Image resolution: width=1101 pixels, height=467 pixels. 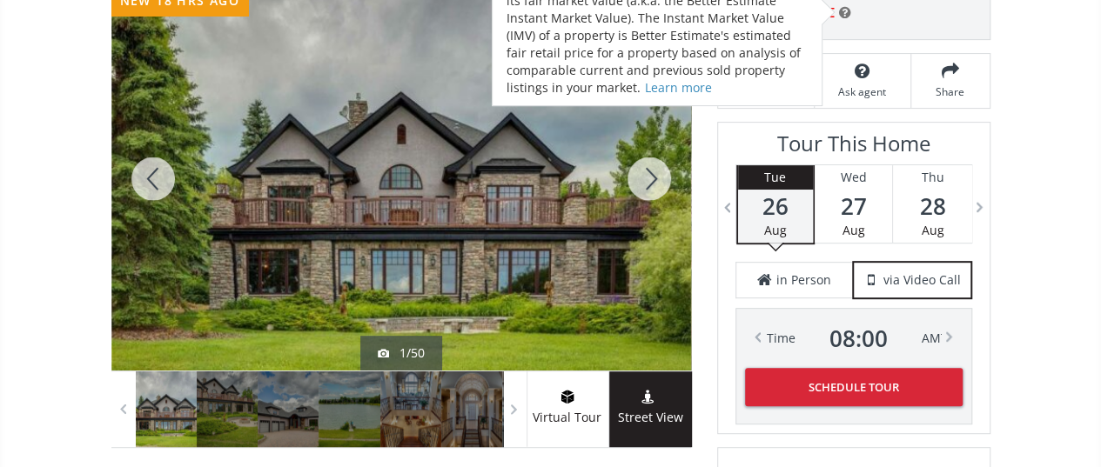 I want to click on span: via Video Call, so click(x=922, y=280).